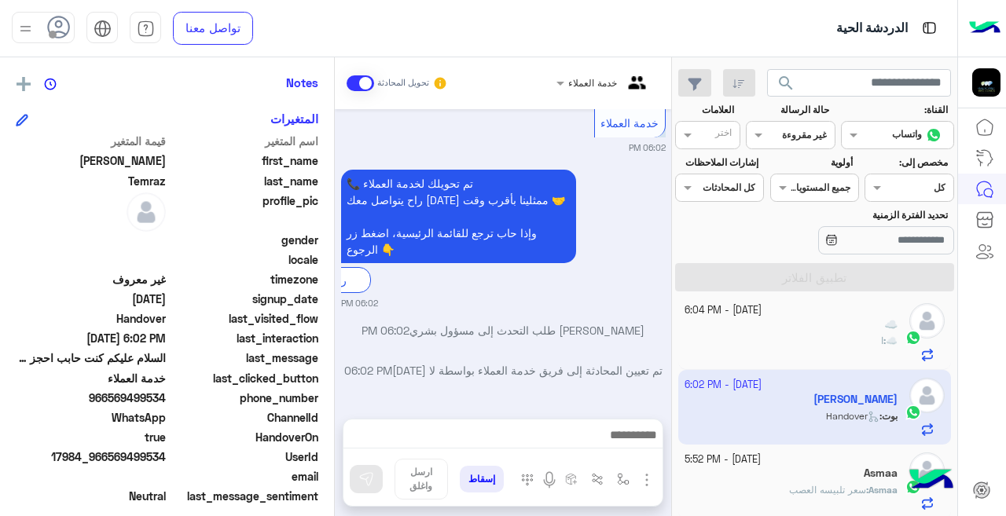 The height and width of the screenshot is (516, 1006). What do you see at coordinates (244, 318) in the screenshot?
I see `span: last_visited_flow` at bounding box center [244, 318].